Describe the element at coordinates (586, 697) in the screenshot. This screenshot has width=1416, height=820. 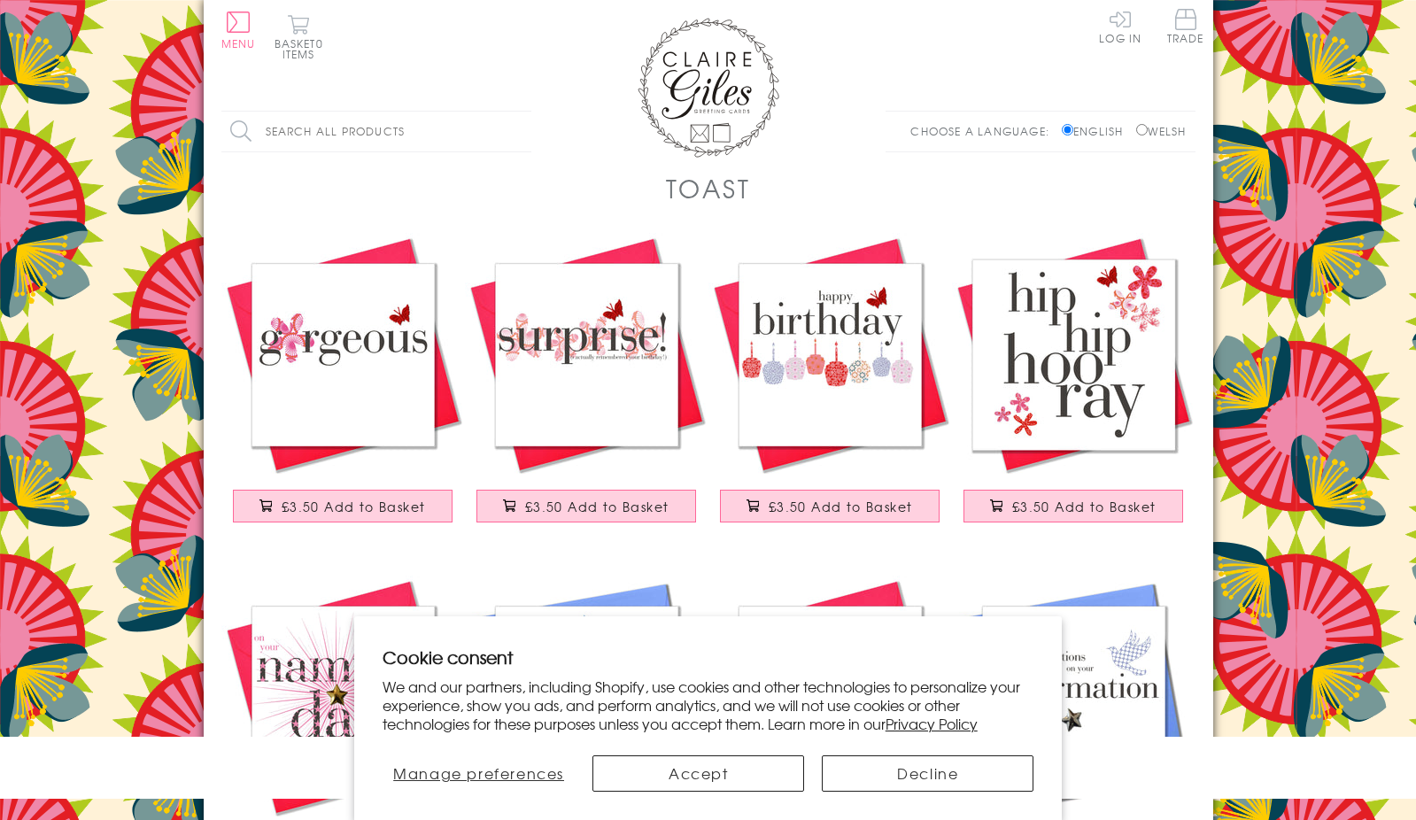
I see `img: Religious Occassions Card, Blue Star, Bar Mitzvah maxel tov` at that location.